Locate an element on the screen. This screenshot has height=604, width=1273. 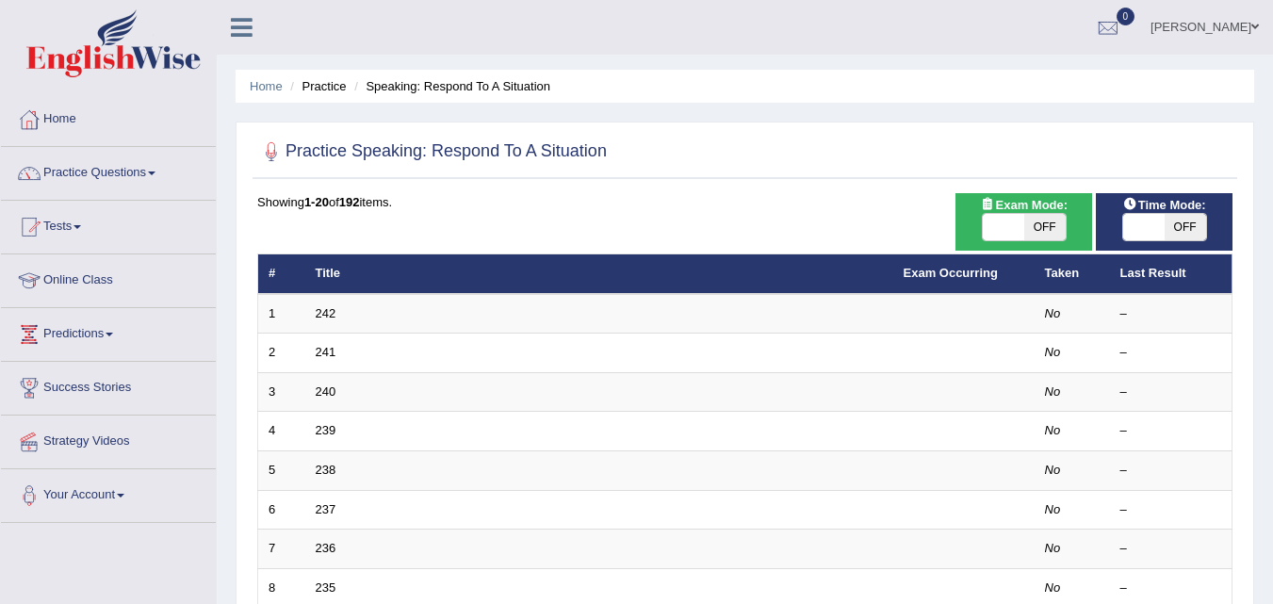
span: Time Mode: is located at coordinates (1165, 205).